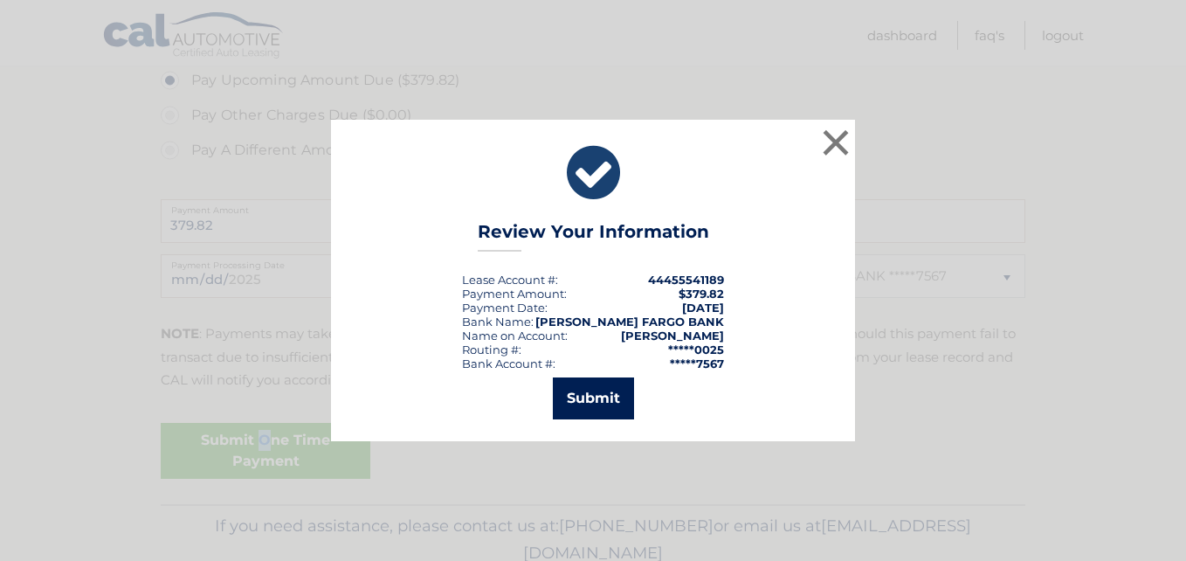 The image size is (1186, 561). Describe the element at coordinates (593, 398) in the screenshot. I see `button: Submit` at that location.